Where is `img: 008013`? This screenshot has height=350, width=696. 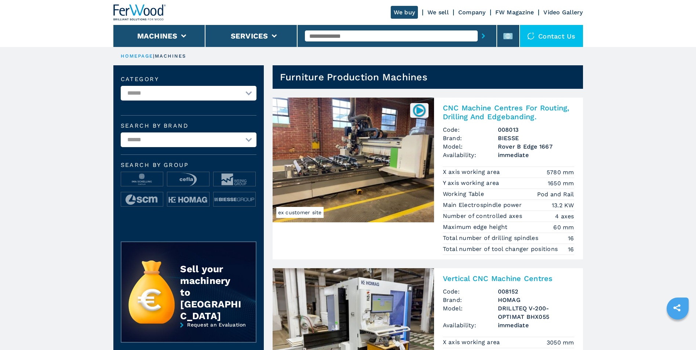
img: 008013 is located at coordinates (419, 110).